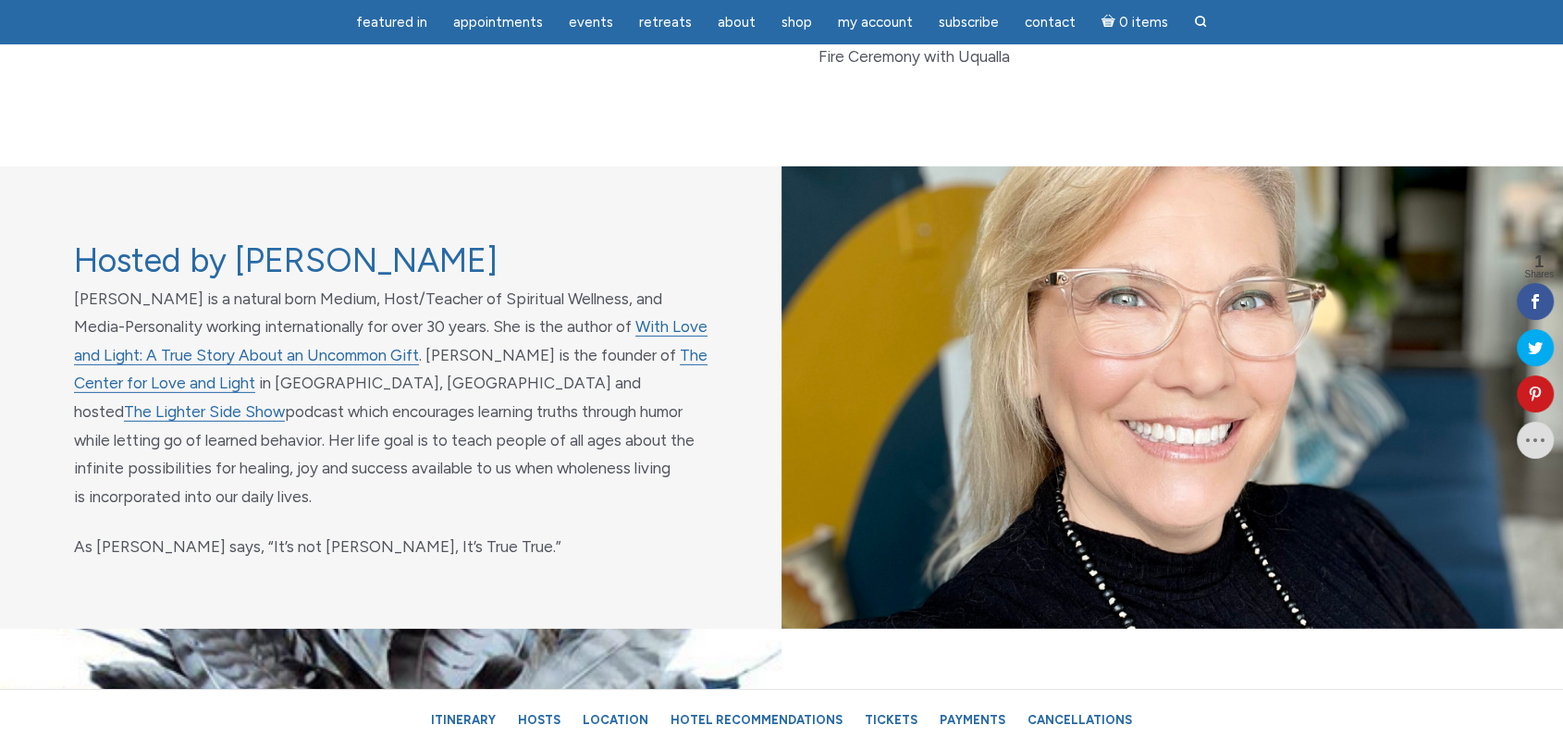 The height and width of the screenshot is (750, 1563). I want to click on a: With Love and Light: A True Story About an Uncommon Gift, so click(390, 341).